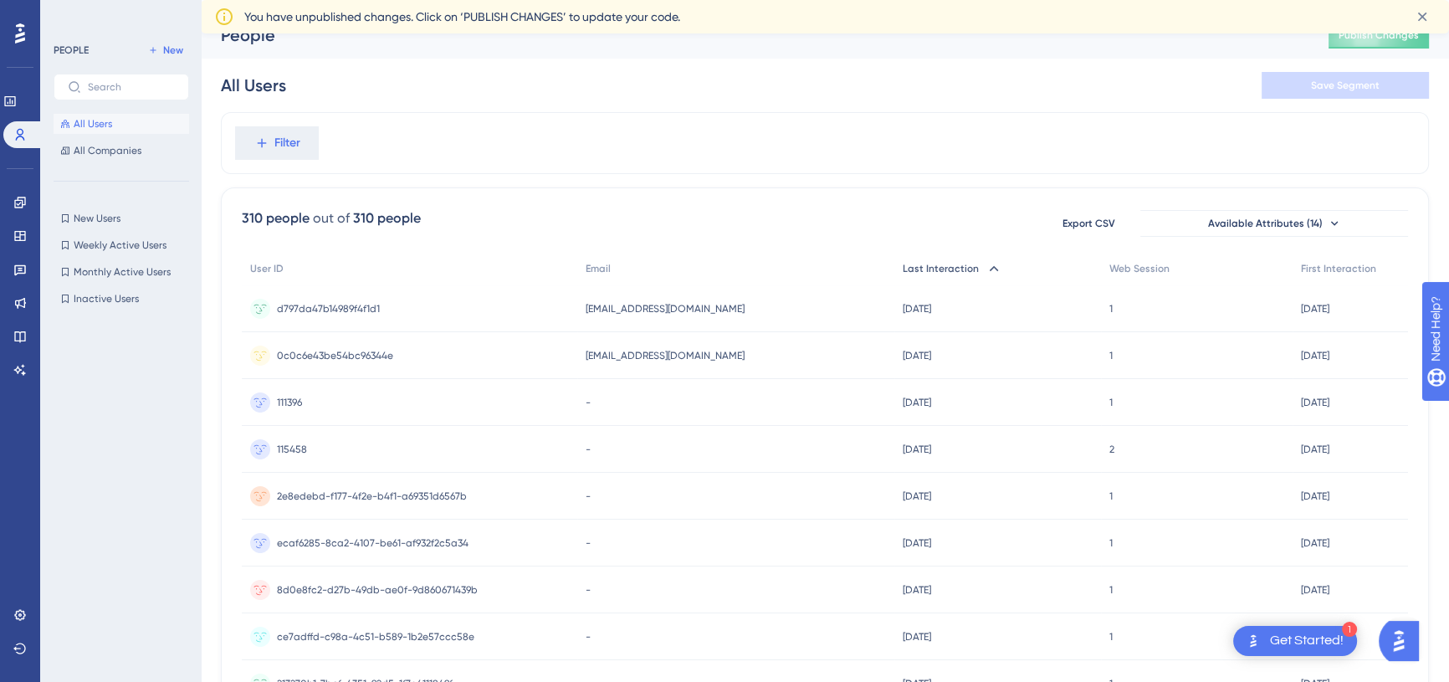 This screenshot has width=1449, height=682. I want to click on div: 1, so click(1349, 629).